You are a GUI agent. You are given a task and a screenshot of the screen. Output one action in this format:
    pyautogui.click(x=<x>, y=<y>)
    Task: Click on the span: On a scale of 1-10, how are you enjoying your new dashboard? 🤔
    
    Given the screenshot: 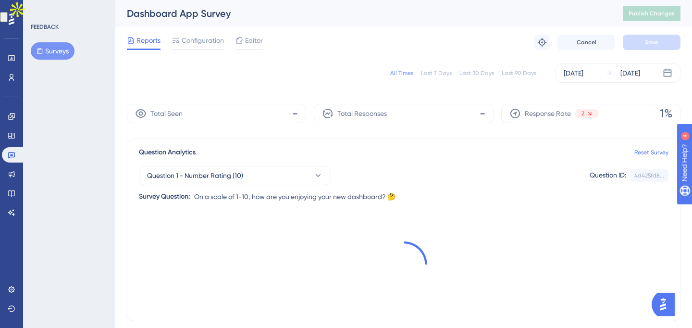 What is the action you would take?
    pyautogui.click(x=295, y=197)
    